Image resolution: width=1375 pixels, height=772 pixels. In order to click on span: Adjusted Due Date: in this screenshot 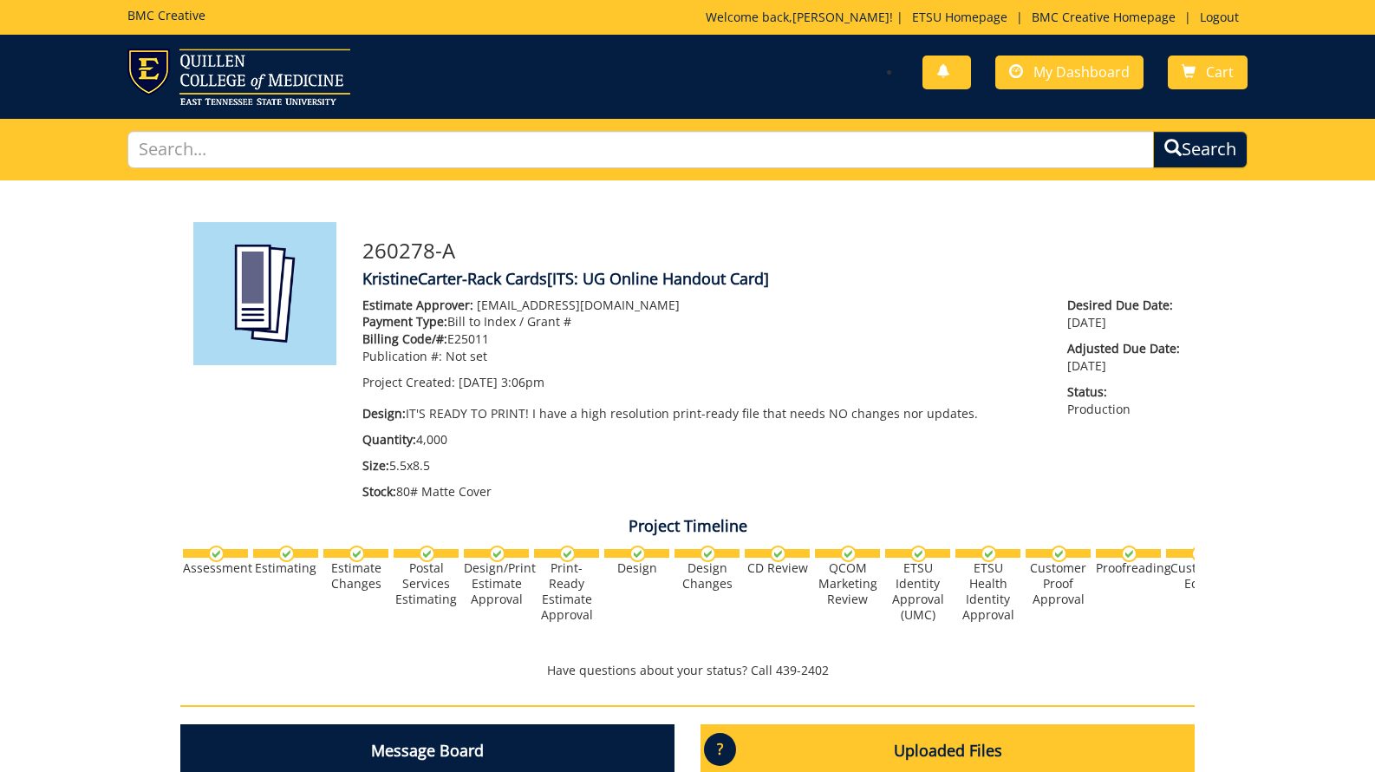, I will do `click(1125, 349)`.